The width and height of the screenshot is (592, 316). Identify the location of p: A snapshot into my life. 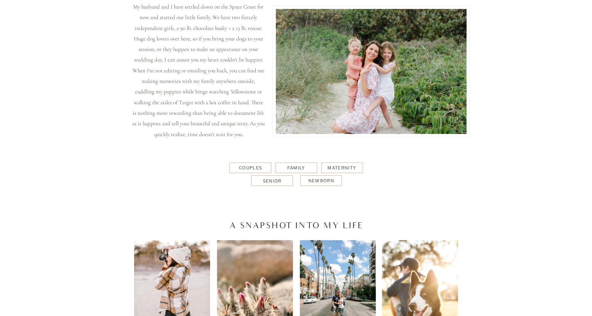
(296, 225).